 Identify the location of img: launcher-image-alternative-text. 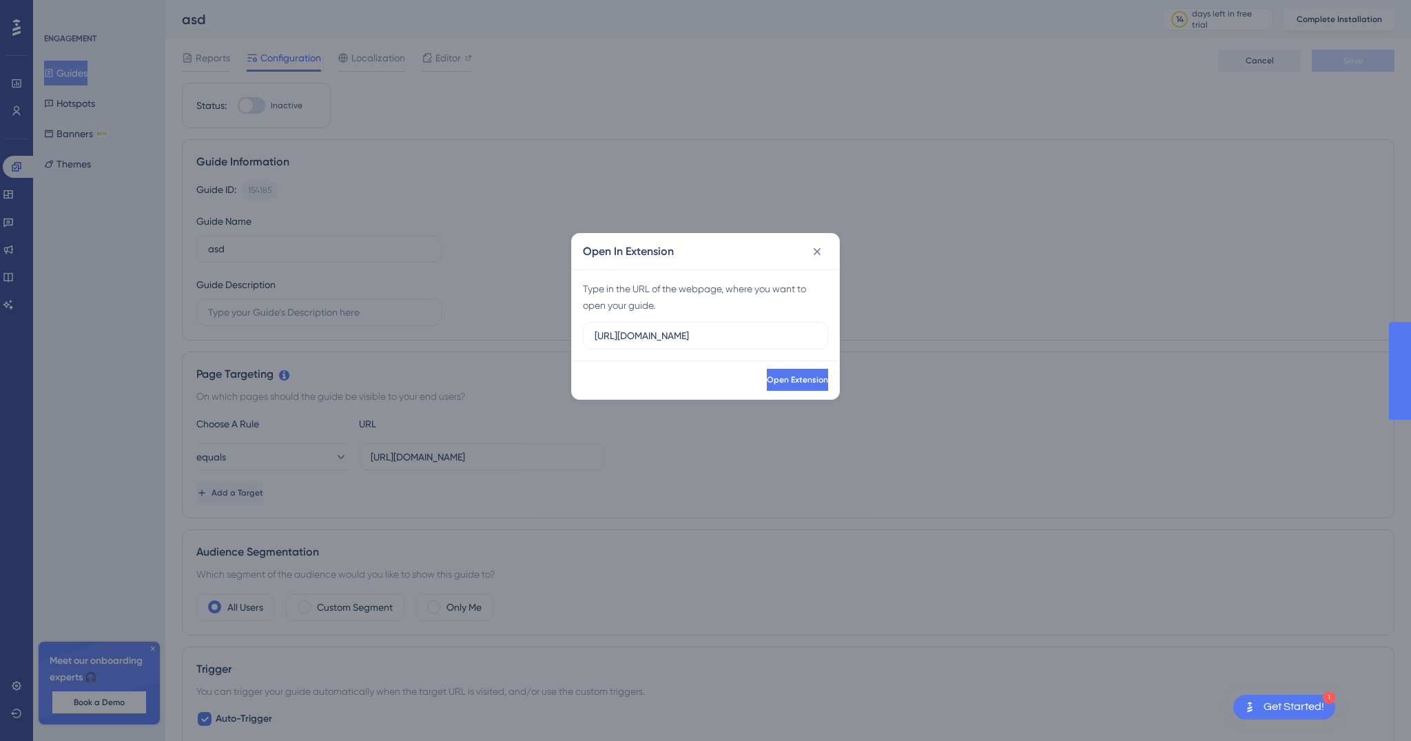
(1250, 707).